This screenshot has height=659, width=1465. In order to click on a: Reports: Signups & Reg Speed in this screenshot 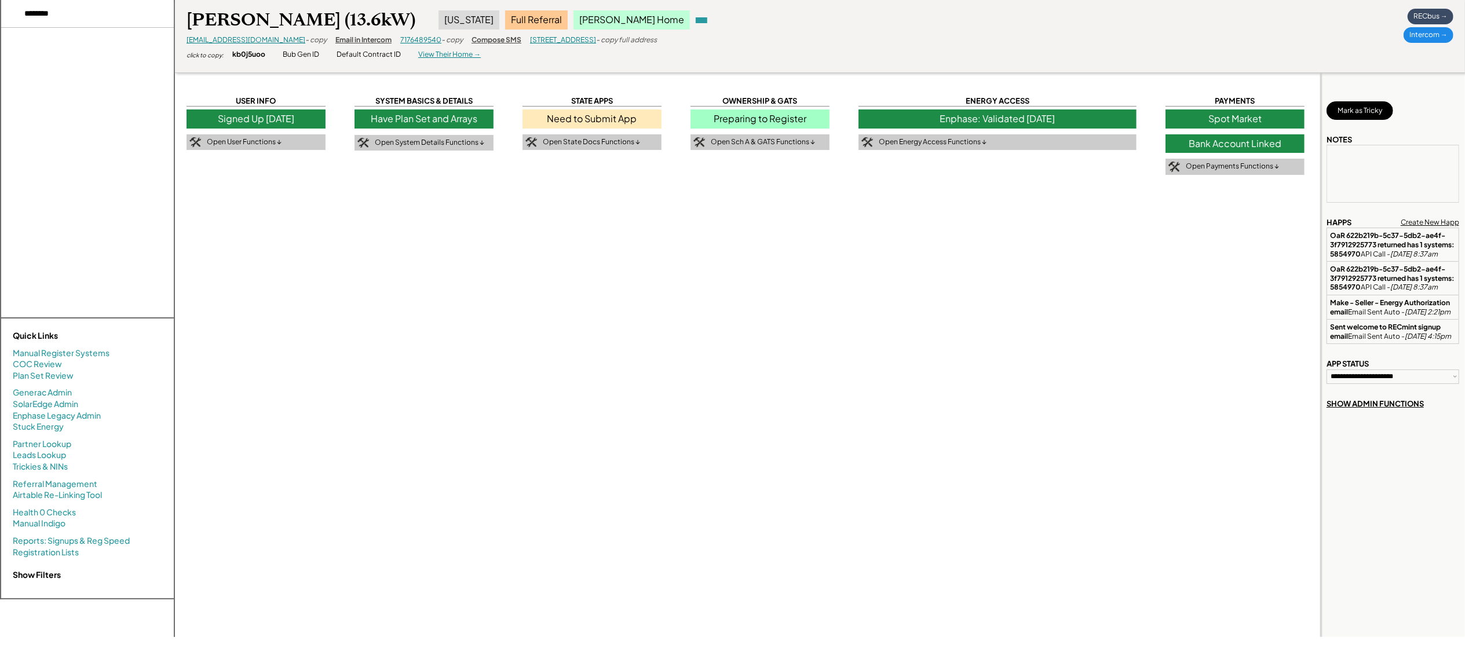, I will do `click(71, 541)`.